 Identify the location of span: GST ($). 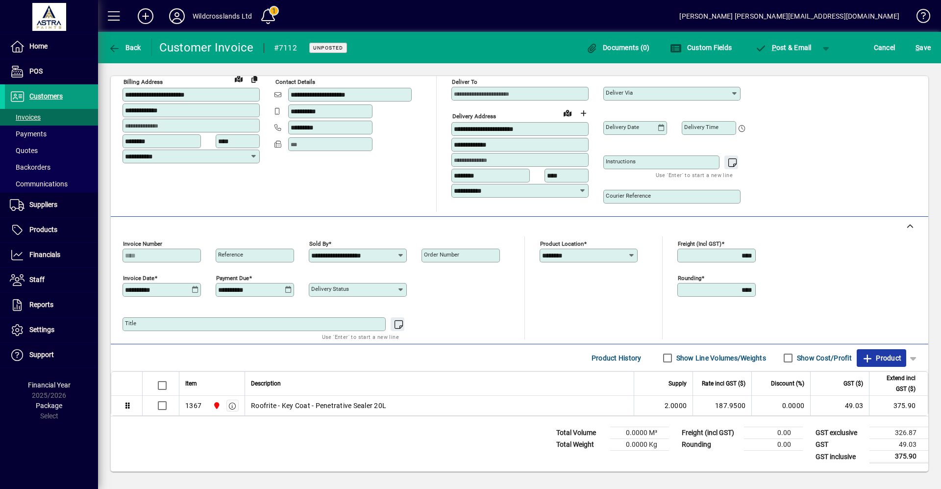
(854, 383).